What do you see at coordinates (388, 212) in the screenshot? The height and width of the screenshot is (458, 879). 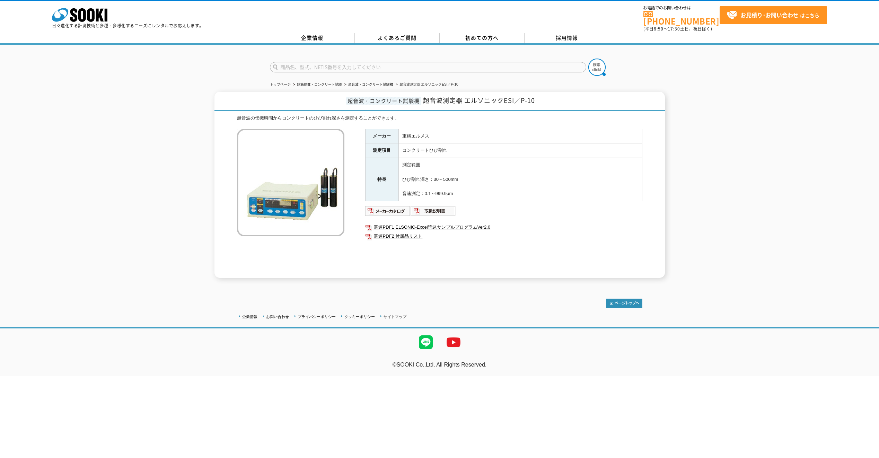 I see `a: メーカーカタログ` at bounding box center [388, 212].